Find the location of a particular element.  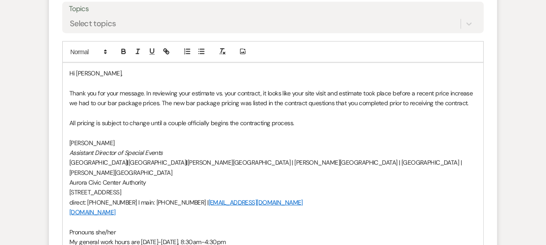

label: Topics is located at coordinates (273, 9).